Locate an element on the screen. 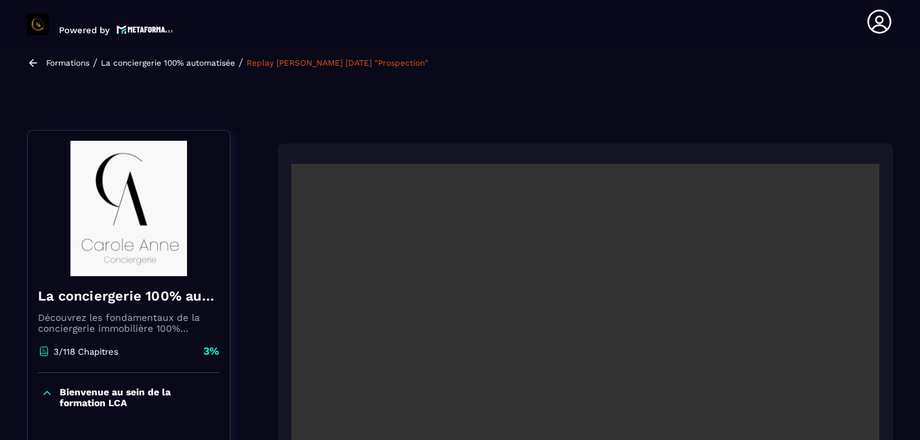  p: Découvrez les fondamentaux de la conciergerie immobilière 100% automatisée. Cette formation est c... is located at coordinates (129, 323).